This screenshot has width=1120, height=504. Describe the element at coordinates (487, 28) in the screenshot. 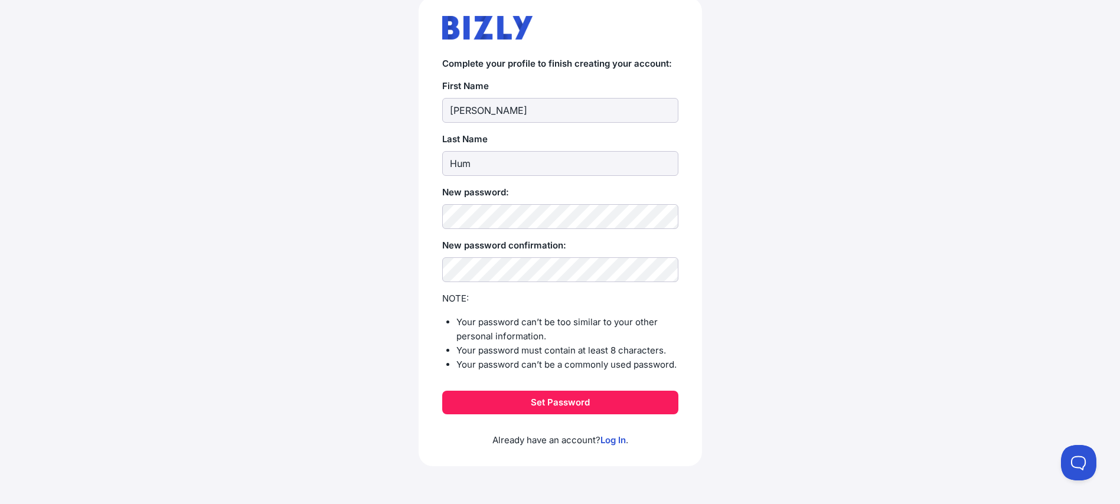

I see `img: bizly_logo.svg` at that location.